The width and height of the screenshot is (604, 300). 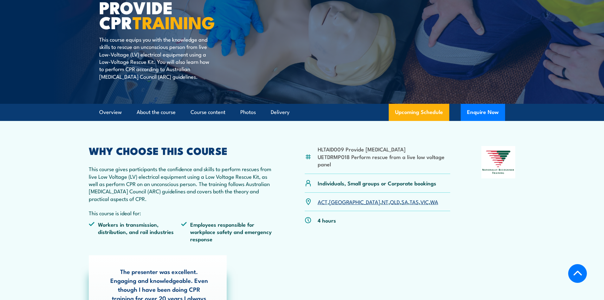 What do you see at coordinates (227, 232) in the screenshot?
I see `li: Employees responsible for workplace safety and emergency response` at bounding box center [227, 232].